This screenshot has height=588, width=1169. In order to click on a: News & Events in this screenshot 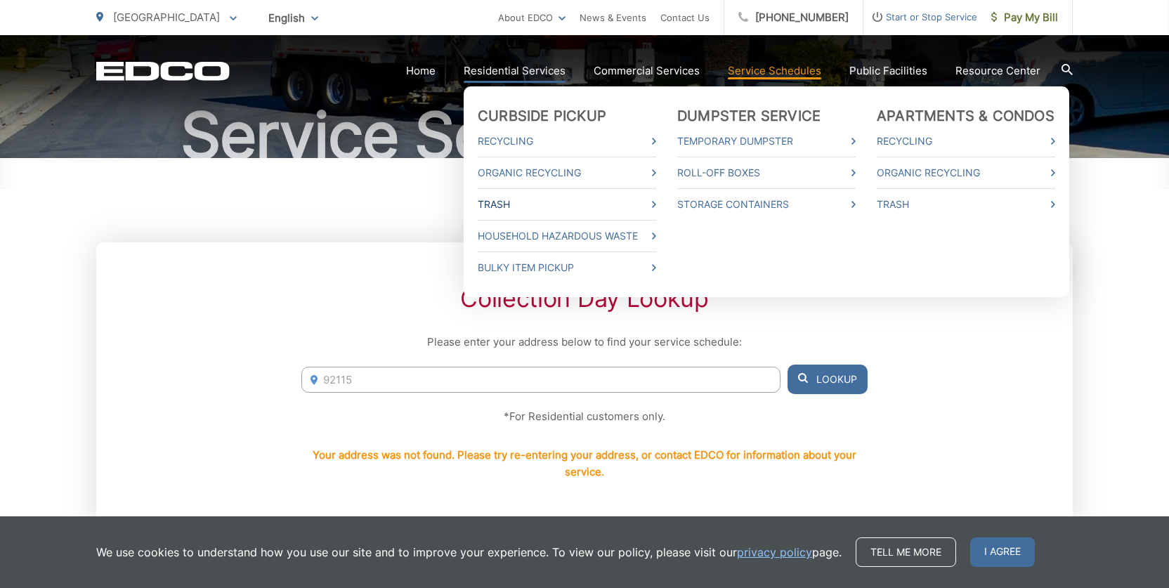, I will do `click(612, 18)`.